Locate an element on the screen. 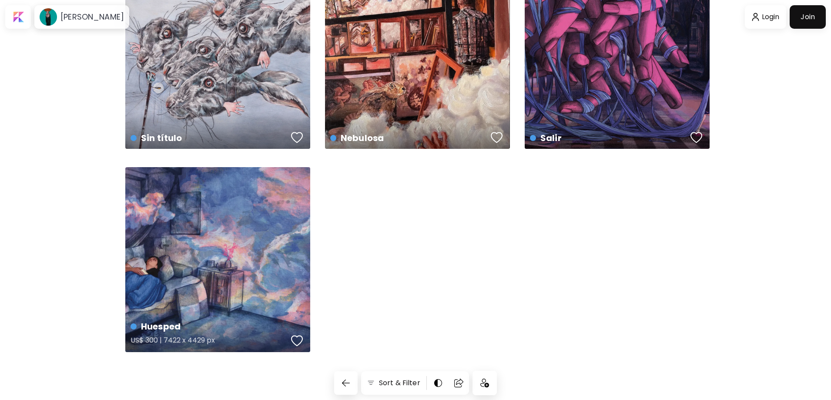 The width and height of the screenshot is (831, 400). a: Join is located at coordinates (808, 17).